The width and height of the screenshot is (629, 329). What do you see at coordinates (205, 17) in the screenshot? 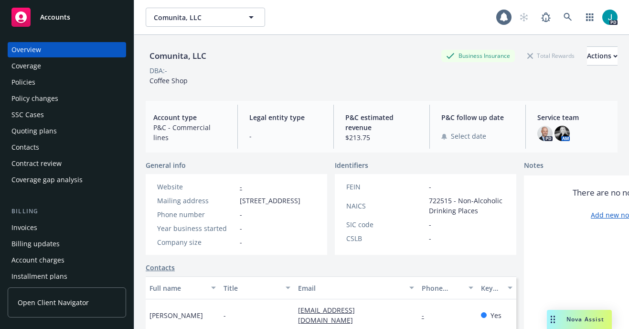
I see `button: Comunita, LLC` at bounding box center [205, 17].